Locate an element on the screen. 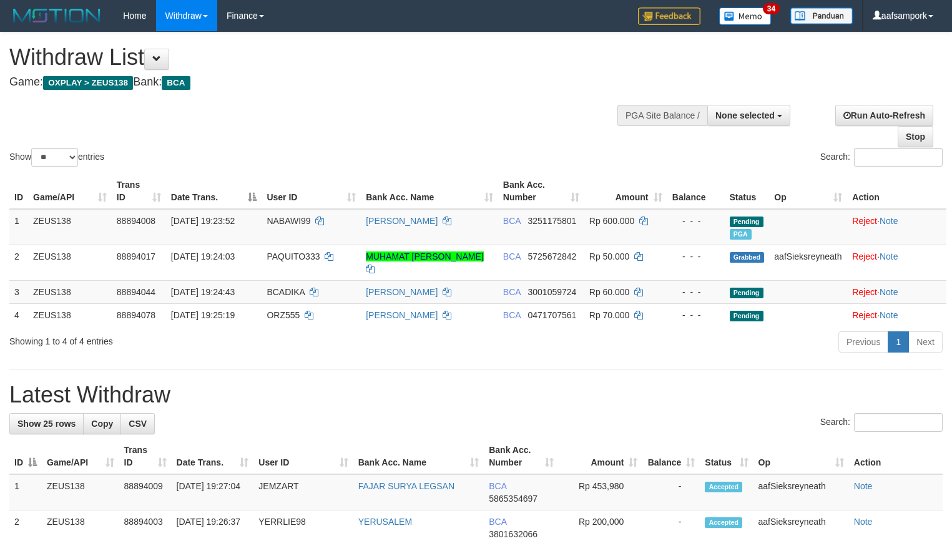  th: Amount: activate to sort column ascending is located at coordinates (601, 456).